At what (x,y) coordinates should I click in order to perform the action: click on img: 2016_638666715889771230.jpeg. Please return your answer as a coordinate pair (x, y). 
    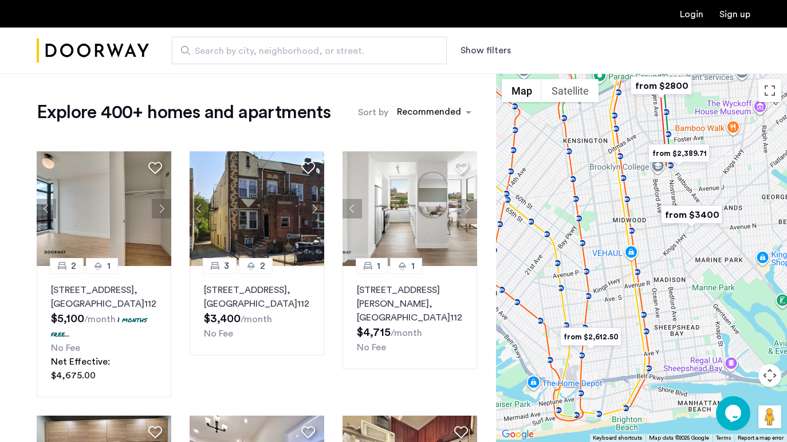
    Looking at the image, I should click on (410, 209).